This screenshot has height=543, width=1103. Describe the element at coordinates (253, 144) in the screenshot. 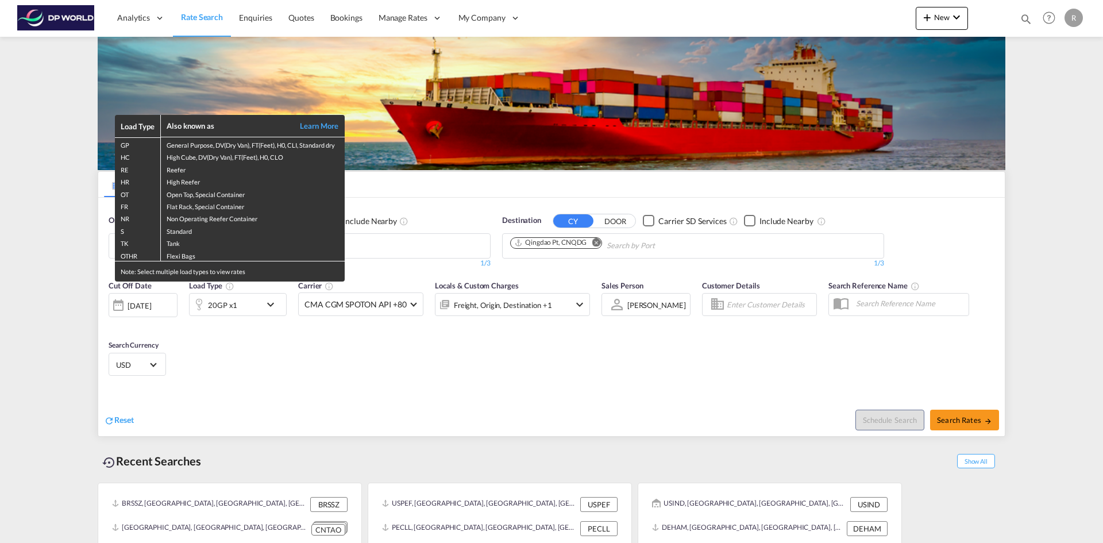

I see `td: General Purpose, DV(Dry Van), FT(Feet), H0, CLI, Standard dry` at that location.